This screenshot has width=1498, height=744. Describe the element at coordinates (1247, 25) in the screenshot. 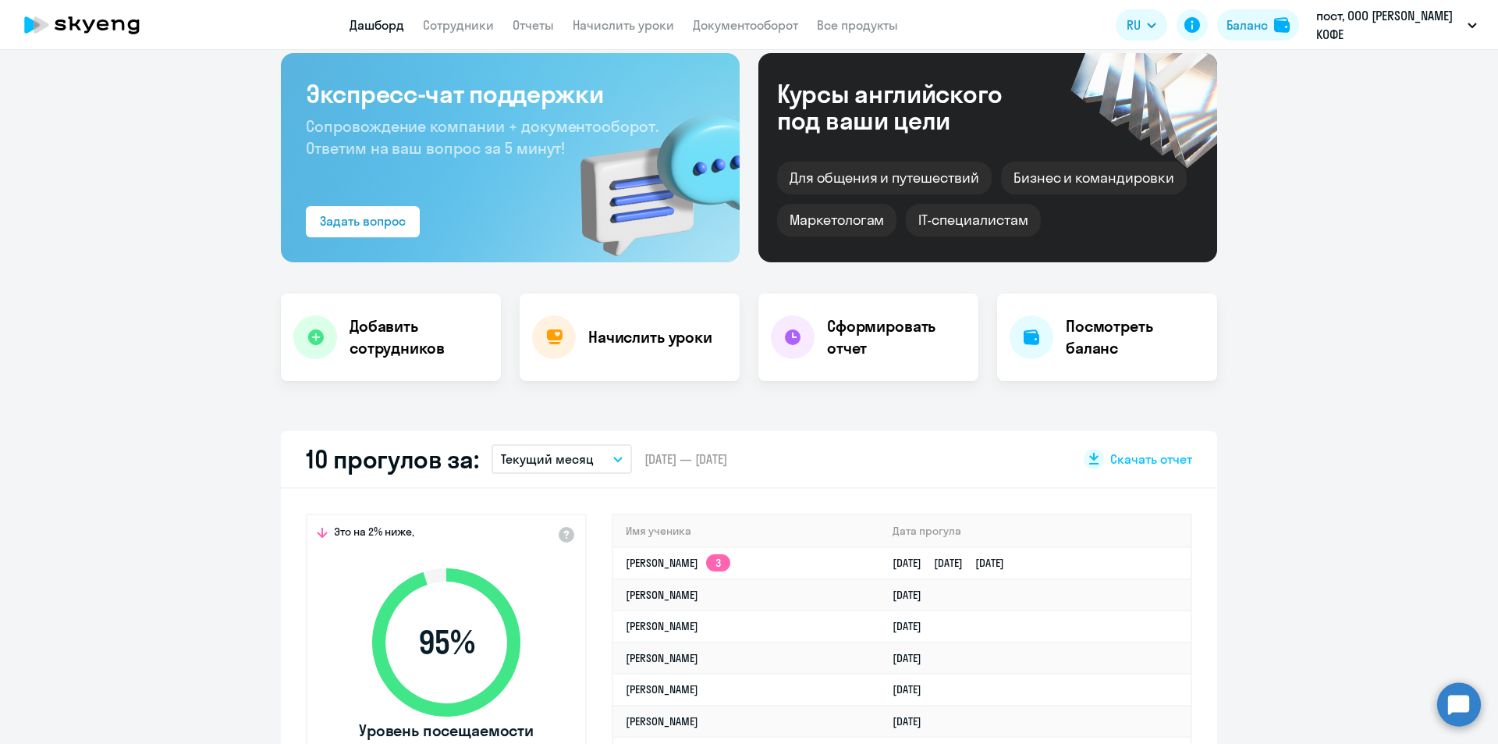

I see `div: Баланс` at that location.